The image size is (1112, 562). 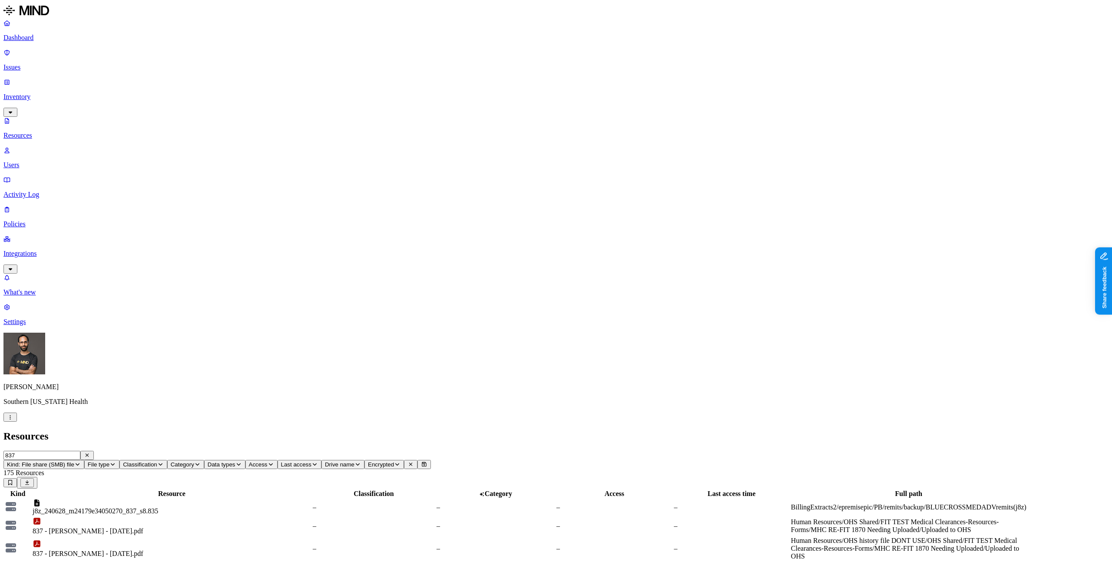 I want to click on span: Encrypted, so click(x=381, y=464).